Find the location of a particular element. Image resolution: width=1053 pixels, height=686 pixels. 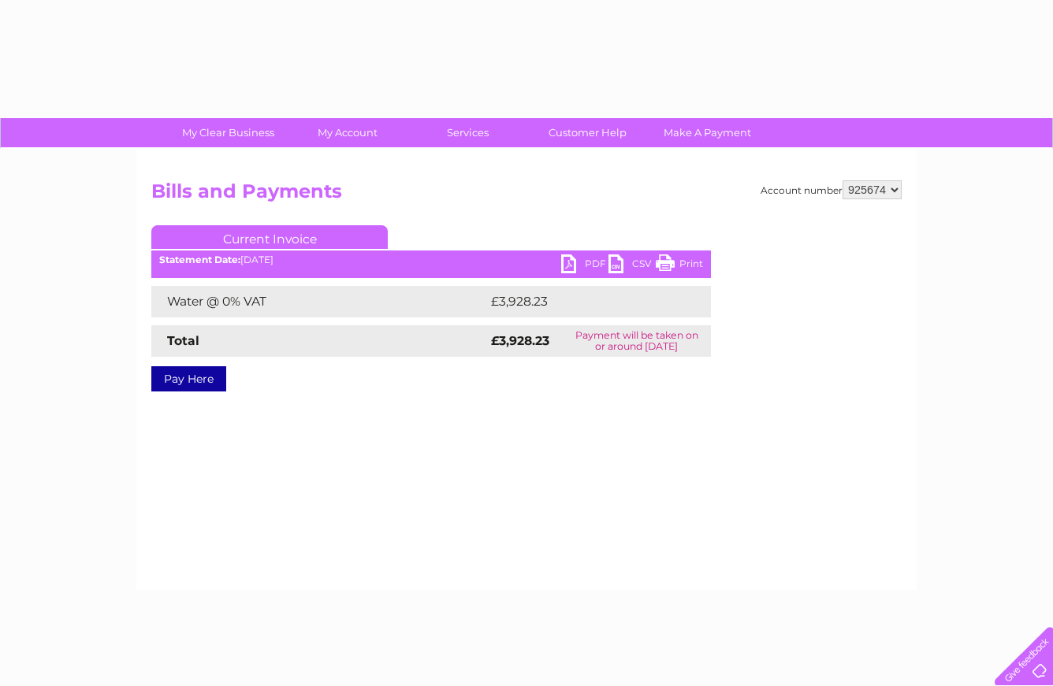

td: £3,928.23 is located at coordinates (586, 302).